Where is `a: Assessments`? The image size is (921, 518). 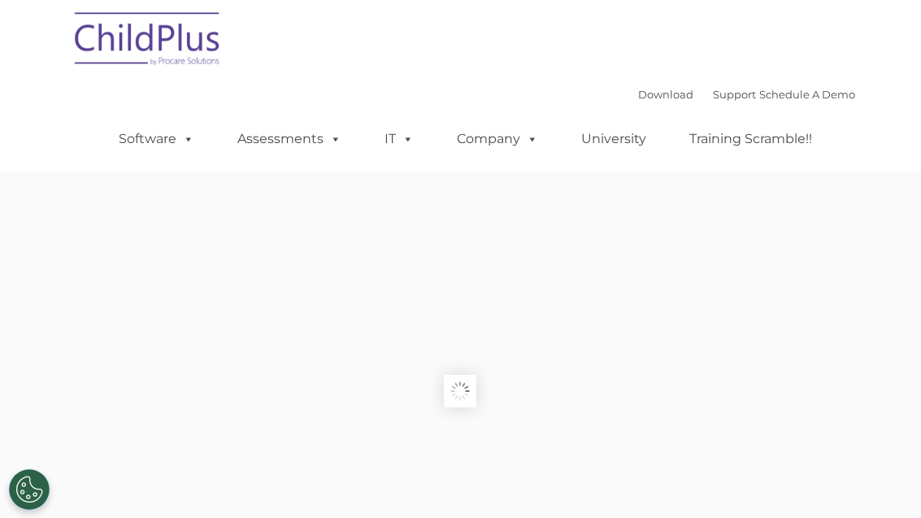 a: Assessments is located at coordinates (289, 139).